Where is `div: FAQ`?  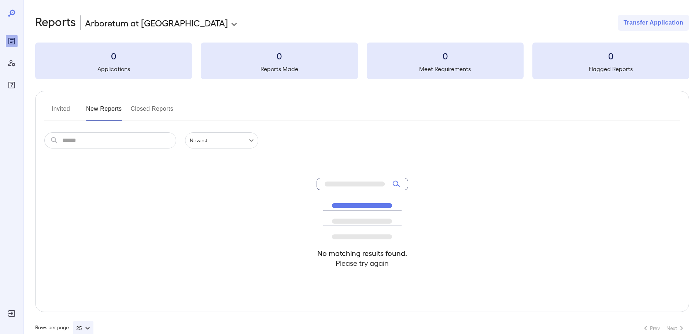
div: FAQ is located at coordinates (12, 85).